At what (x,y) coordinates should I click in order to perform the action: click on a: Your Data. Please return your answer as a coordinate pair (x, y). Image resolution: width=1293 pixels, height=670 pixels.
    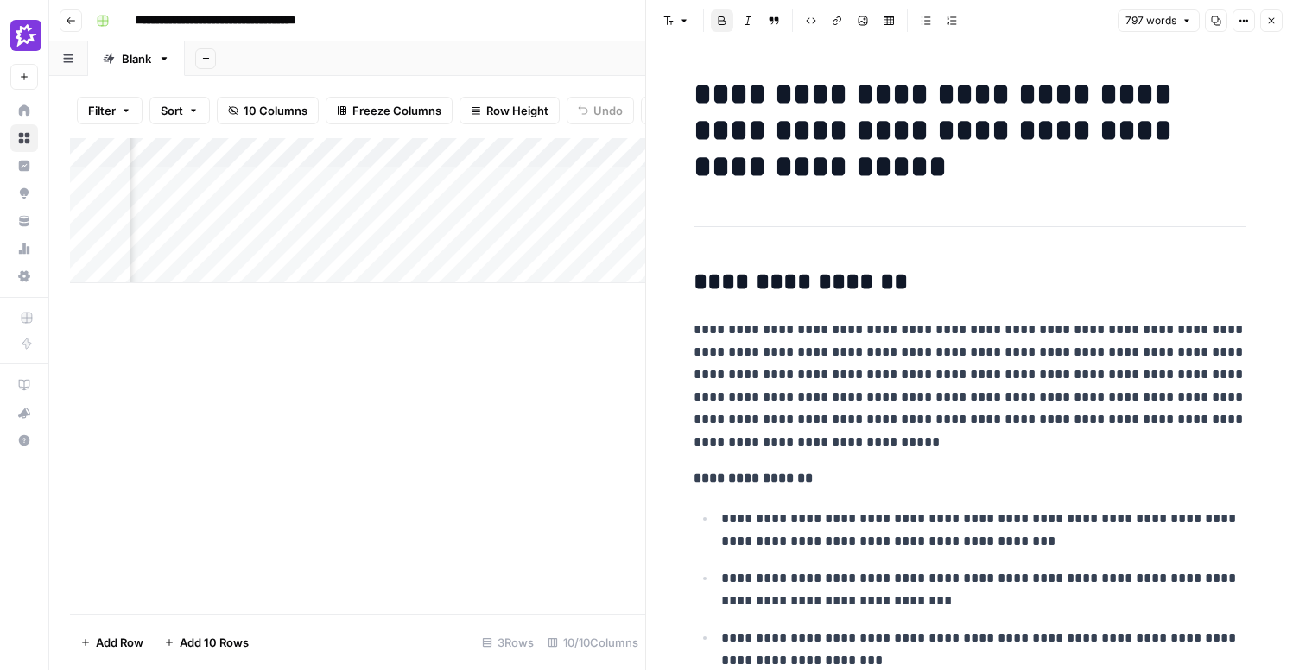
    Looking at the image, I should click on (24, 221).